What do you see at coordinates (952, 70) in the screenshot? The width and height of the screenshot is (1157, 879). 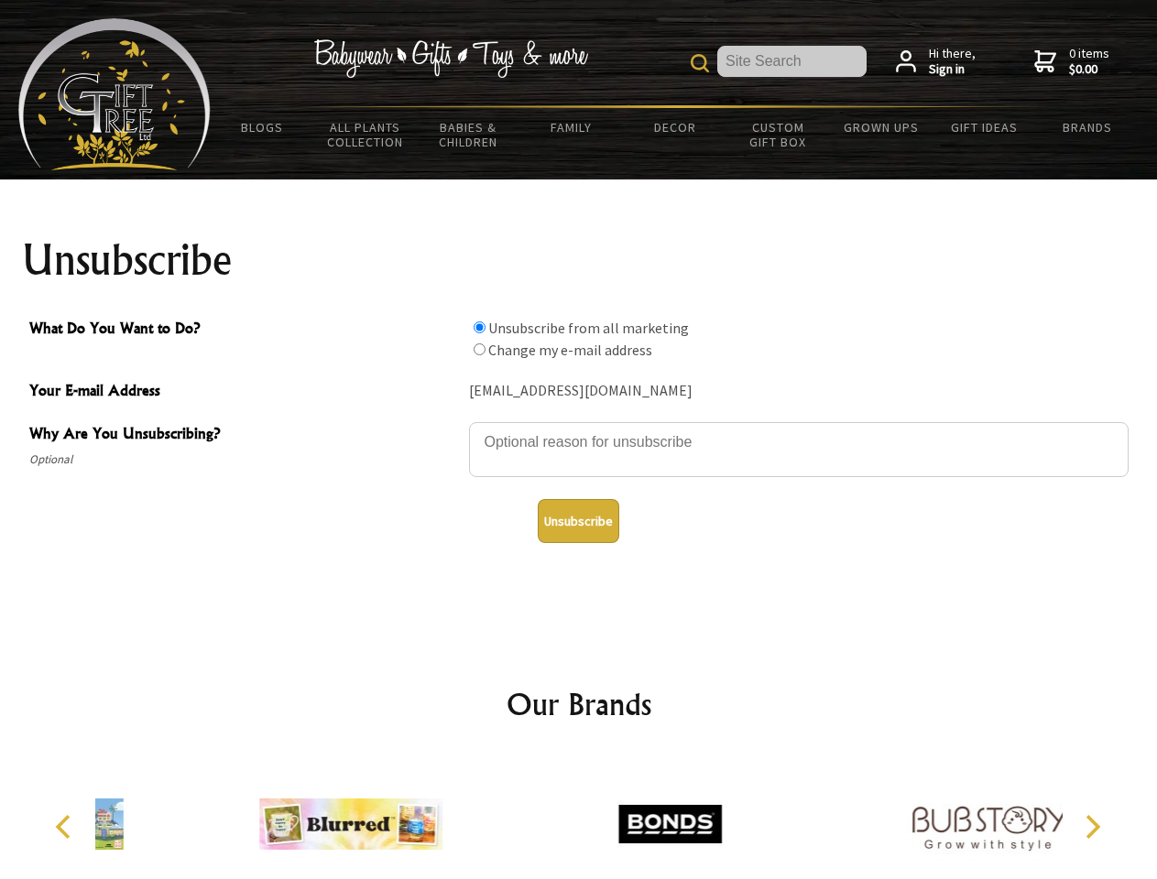 I see `strong: Sign in` at bounding box center [952, 70].